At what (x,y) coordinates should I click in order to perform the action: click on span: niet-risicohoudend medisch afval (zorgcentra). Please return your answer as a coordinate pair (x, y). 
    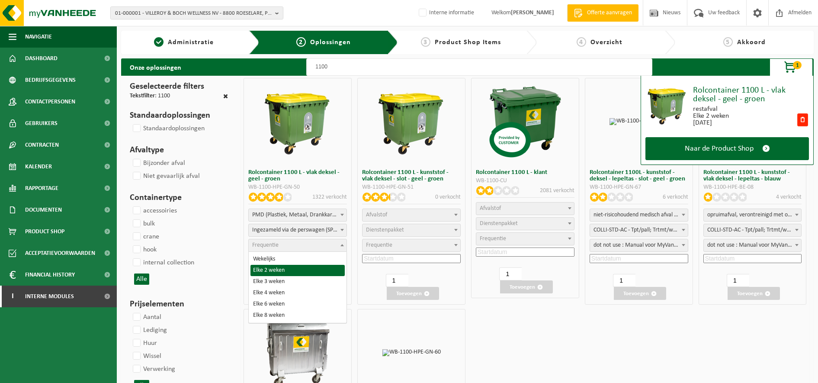
    Looking at the image, I should click on (639, 215).